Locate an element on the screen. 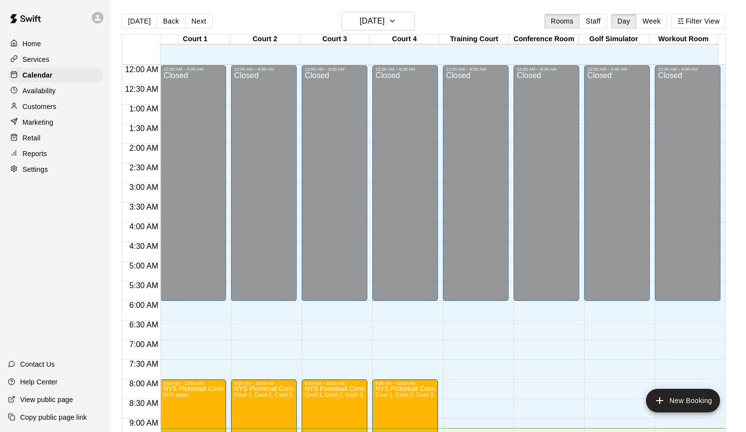 The height and width of the screenshot is (432, 746). button: Staff is located at coordinates (593, 21).